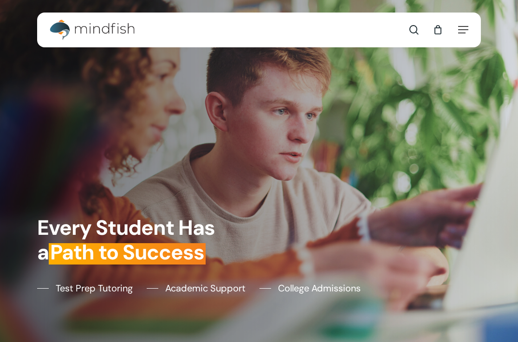 The width and height of the screenshot is (518, 342). Describe the element at coordinates (127, 253) in the screenshot. I see `em: Path to Success` at that location.